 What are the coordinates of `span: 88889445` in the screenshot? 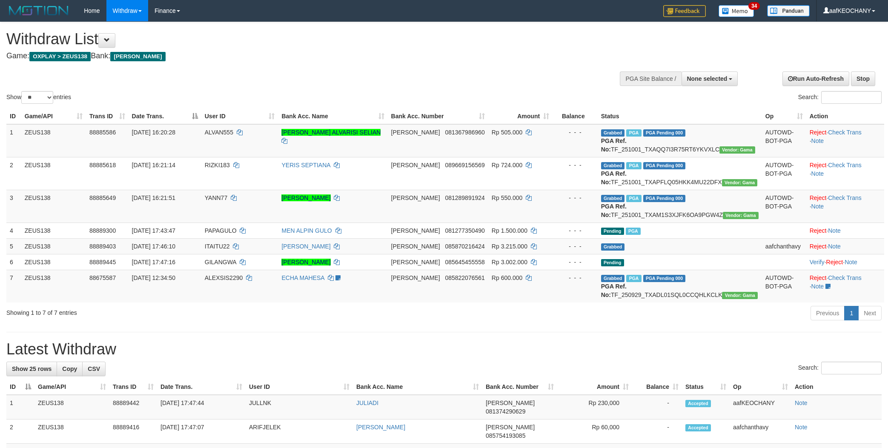 It's located at (103, 262).